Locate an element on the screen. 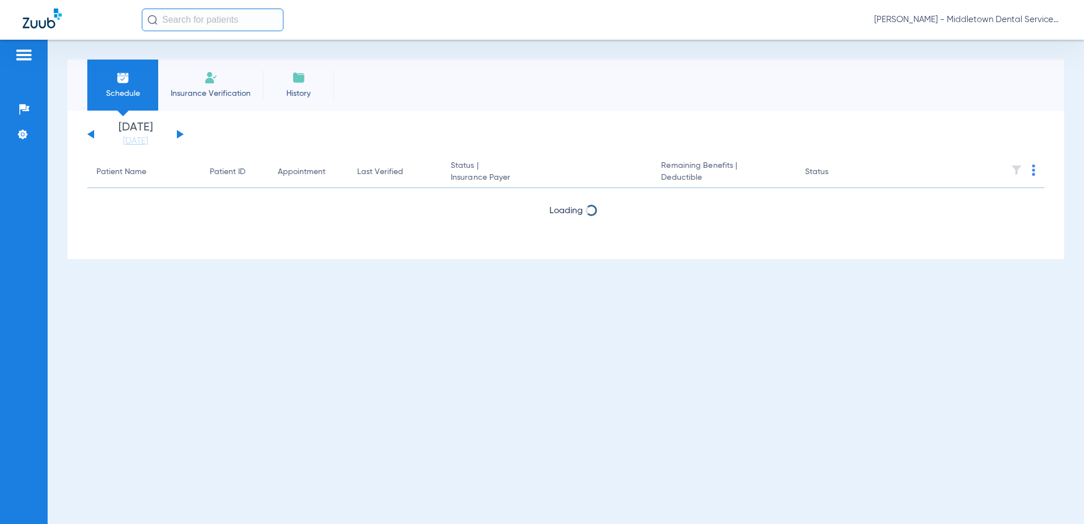 This screenshot has width=1084, height=524. img: group-dot-blue.svg is located at coordinates (1034, 170).